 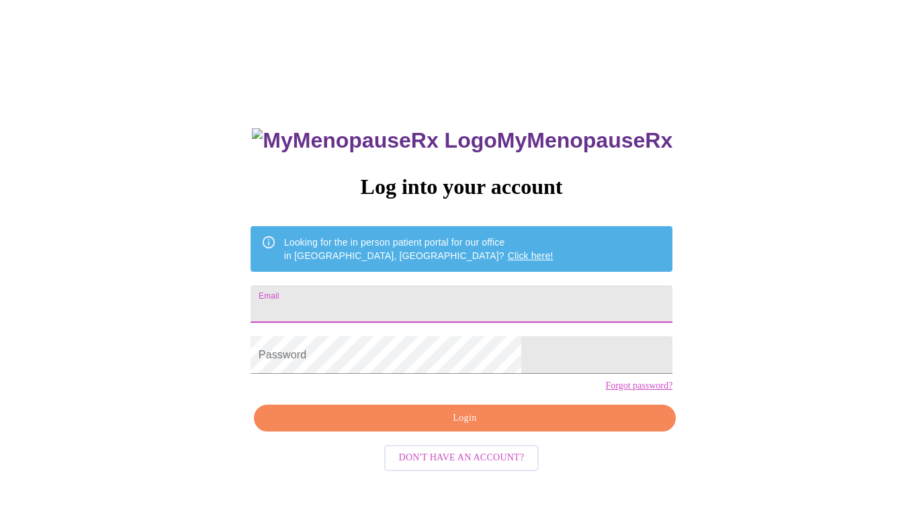 I want to click on h3: MyMenopauseRx, so click(x=462, y=140).